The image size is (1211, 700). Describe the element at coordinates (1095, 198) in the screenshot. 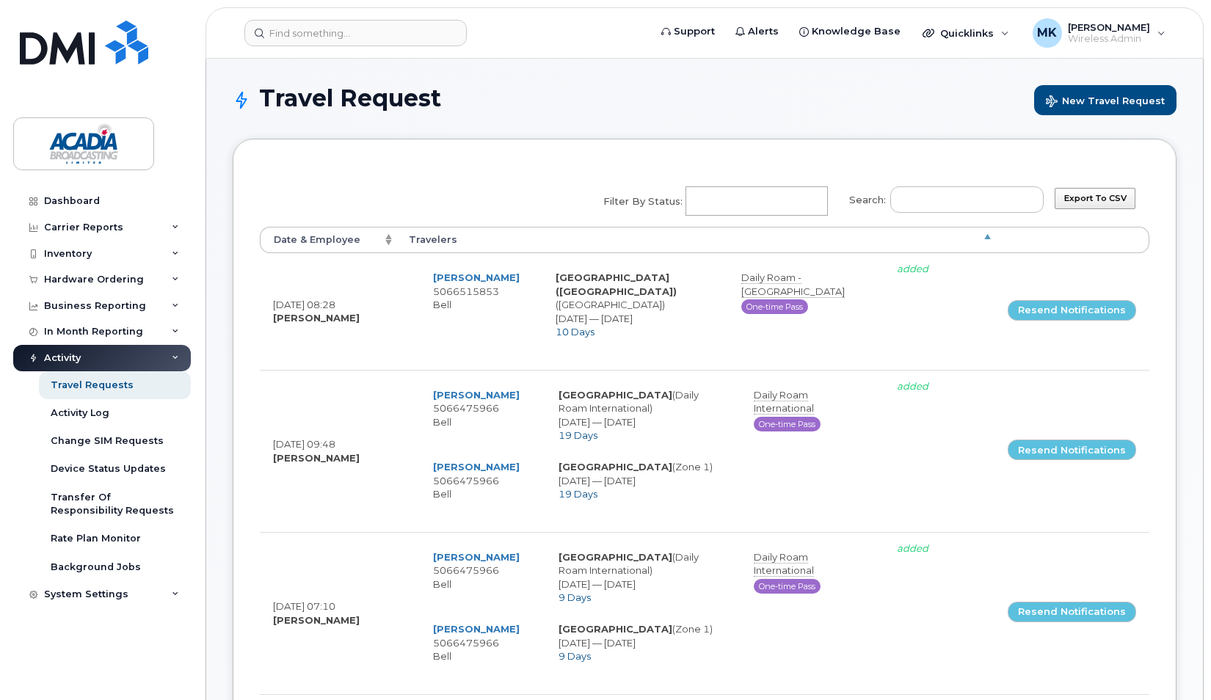

I see `span: Export to CSV` at that location.